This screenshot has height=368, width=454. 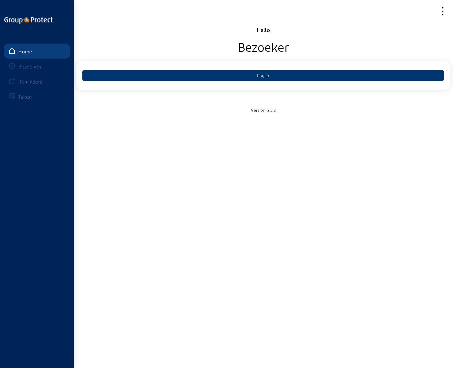 I want to click on a: Reminders, so click(x=37, y=81).